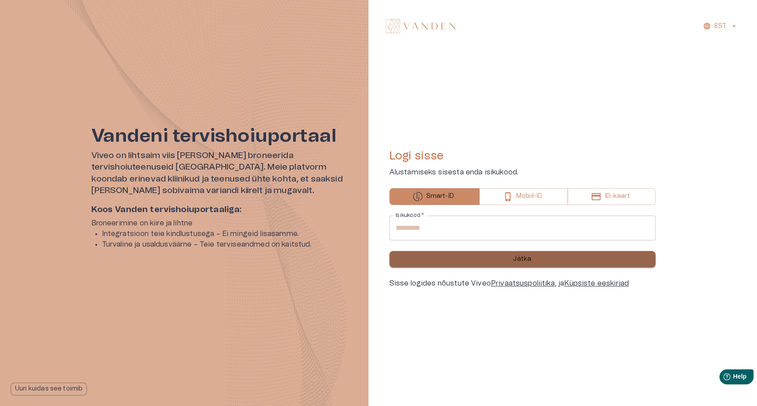  What do you see at coordinates (49, 389) in the screenshot?
I see `button: Uuri kuidas see toimib` at bounding box center [49, 389].